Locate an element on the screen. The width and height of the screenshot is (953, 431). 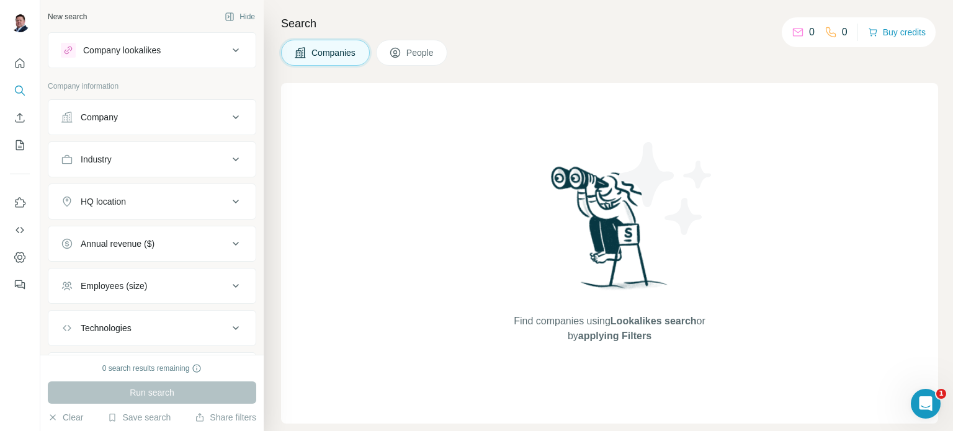
span: Co is located at coordinates (52, 86).